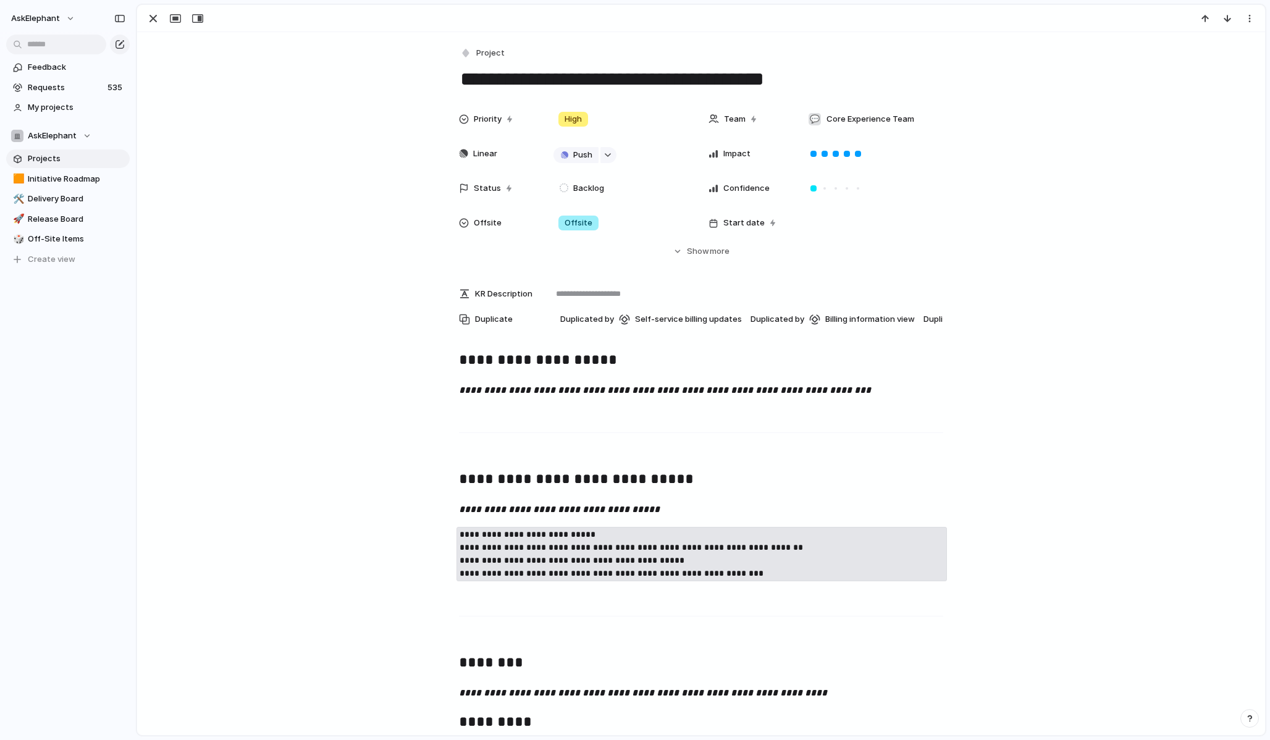 This screenshot has height=740, width=1270. Describe the element at coordinates (77, 199) in the screenshot. I see `span: Delivery Board` at that location.